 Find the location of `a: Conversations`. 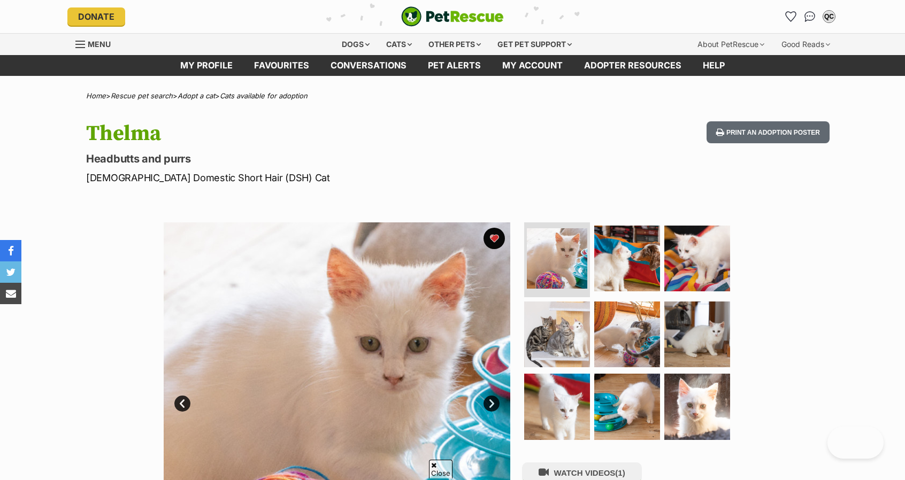

a: Conversations is located at coordinates (810, 17).